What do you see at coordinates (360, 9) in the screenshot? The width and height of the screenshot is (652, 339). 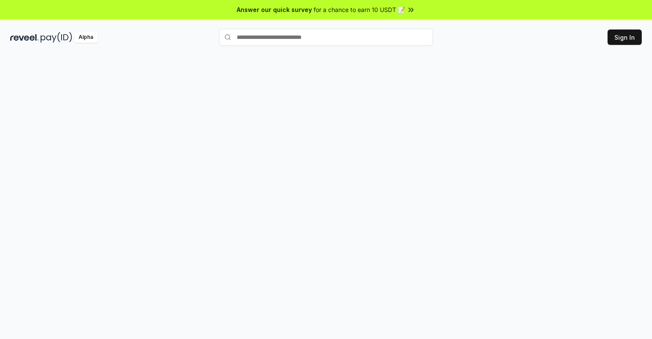 I see `span: for a chance to earn 10 USDT 📝` at bounding box center [360, 9].